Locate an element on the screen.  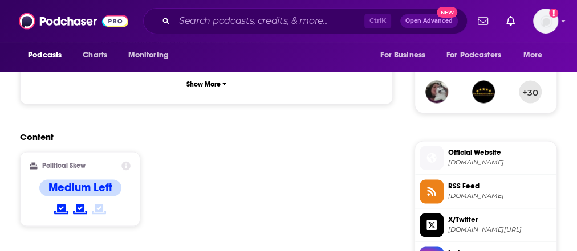
span: Charts is located at coordinates (95, 55).